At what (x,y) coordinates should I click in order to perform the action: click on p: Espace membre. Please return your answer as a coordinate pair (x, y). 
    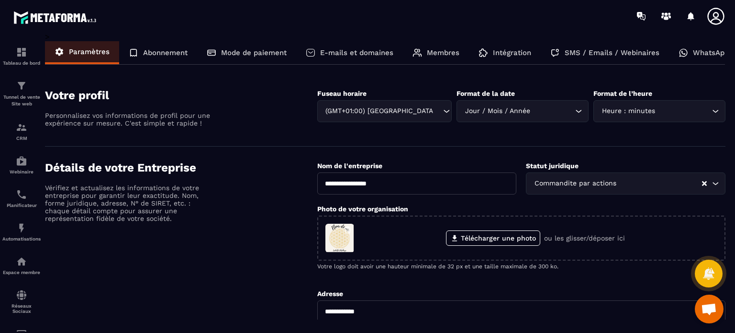
    Looking at the image, I should click on (22, 272).